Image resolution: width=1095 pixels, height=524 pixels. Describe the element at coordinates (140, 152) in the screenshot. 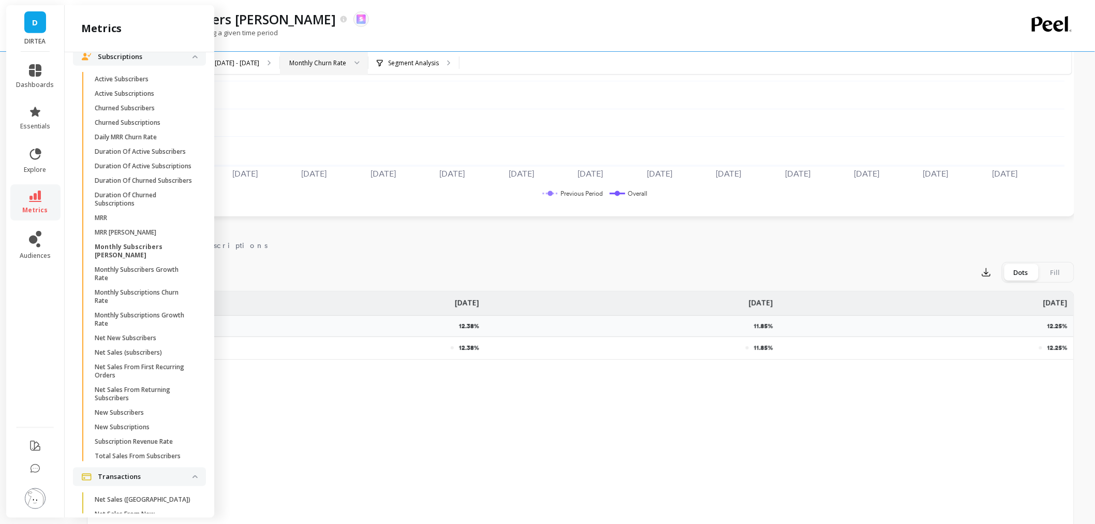

I see `p: Duration Of Active Subscribers` at that location.